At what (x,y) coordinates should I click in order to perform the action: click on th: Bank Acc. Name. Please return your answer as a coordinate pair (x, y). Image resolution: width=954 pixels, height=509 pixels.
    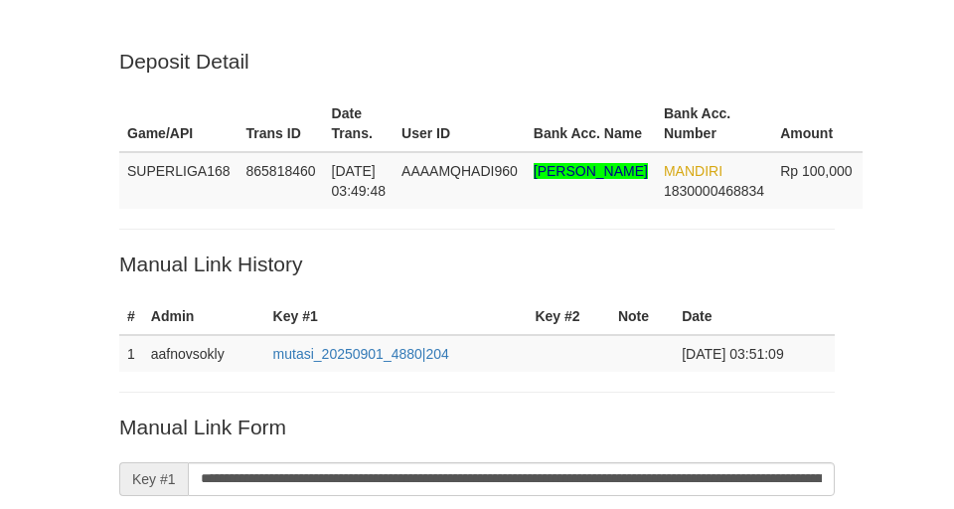
    Looking at the image, I should click on (590, 123).